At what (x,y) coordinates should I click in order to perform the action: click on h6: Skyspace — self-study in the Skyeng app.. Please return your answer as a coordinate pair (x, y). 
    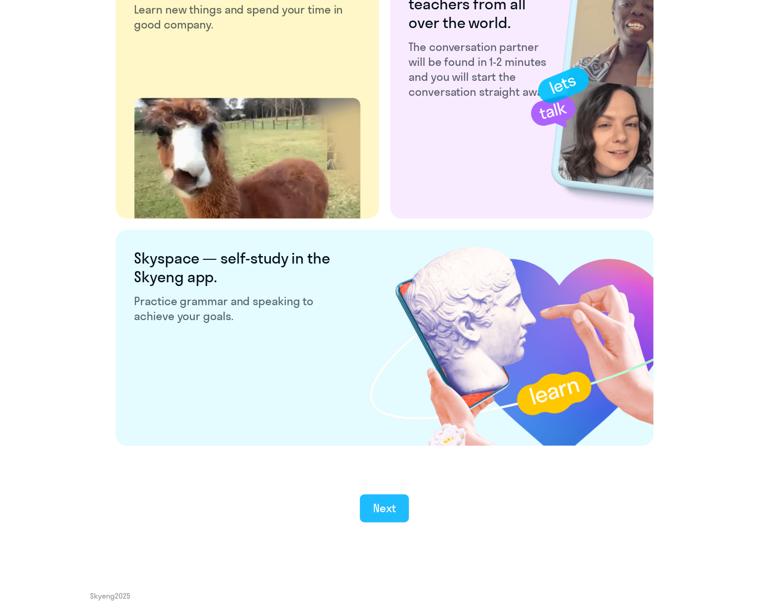
    Looking at the image, I should click on (243, 267).